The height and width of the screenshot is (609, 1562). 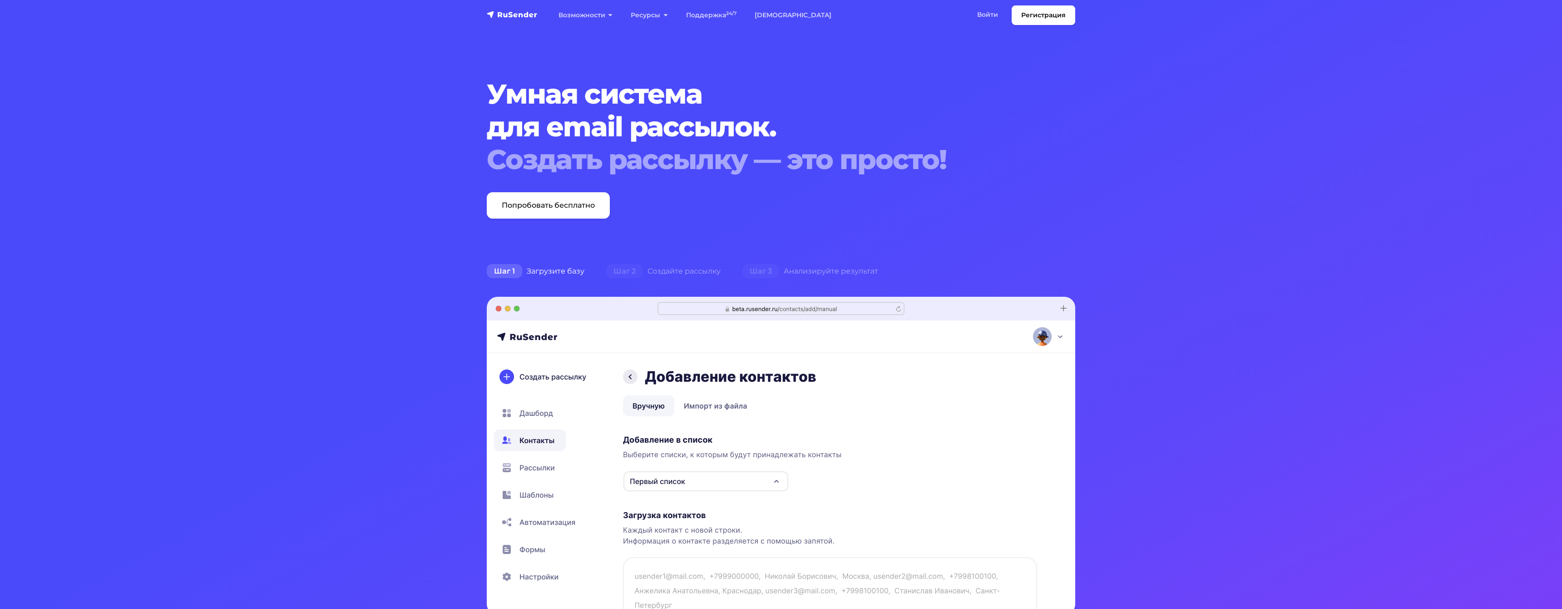 I want to click on a: Возможности, so click(x=585, y=15).